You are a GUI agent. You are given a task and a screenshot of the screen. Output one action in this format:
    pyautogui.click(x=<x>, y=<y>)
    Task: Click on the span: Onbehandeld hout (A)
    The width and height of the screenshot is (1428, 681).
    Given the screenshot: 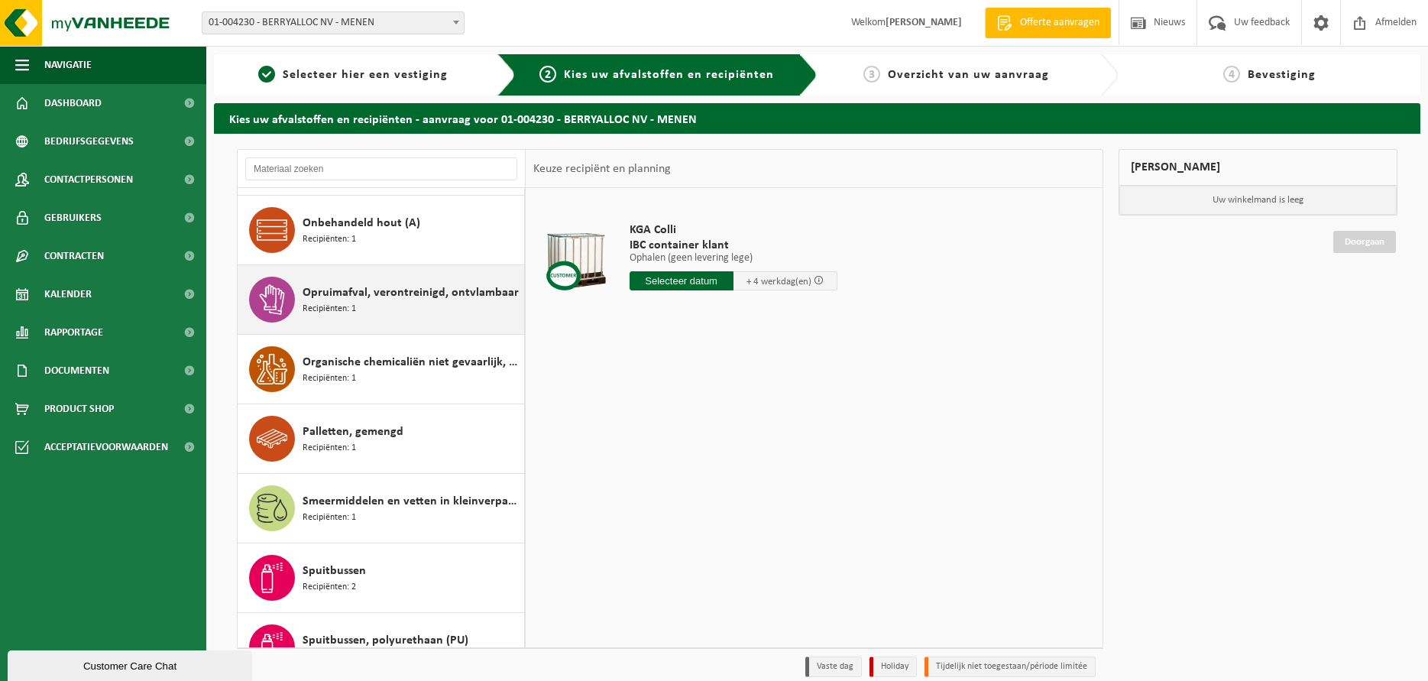 What is the action you would take?
    pyautogui.click(x=361, y=223)
    